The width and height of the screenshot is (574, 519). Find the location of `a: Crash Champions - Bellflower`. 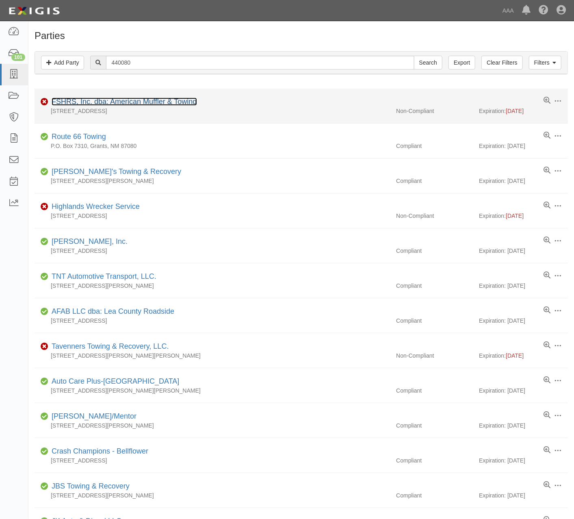

a: Crash Champions - Bellflower is located at coordinates (100, 451).